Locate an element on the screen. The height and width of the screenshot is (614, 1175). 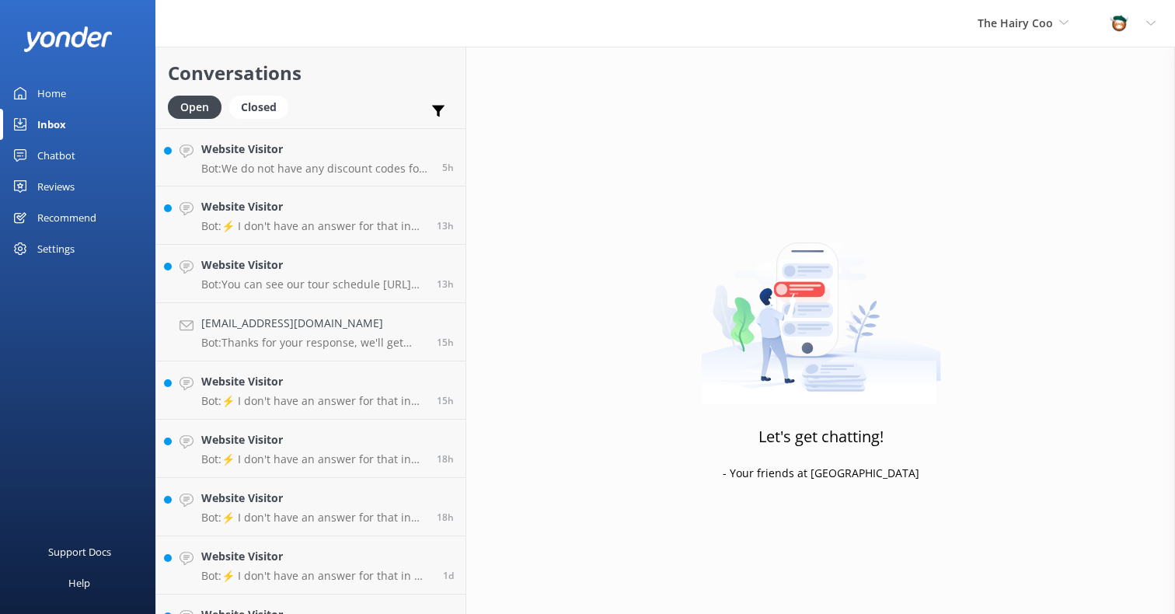
a: Closed is located at coordinates (263, 106).